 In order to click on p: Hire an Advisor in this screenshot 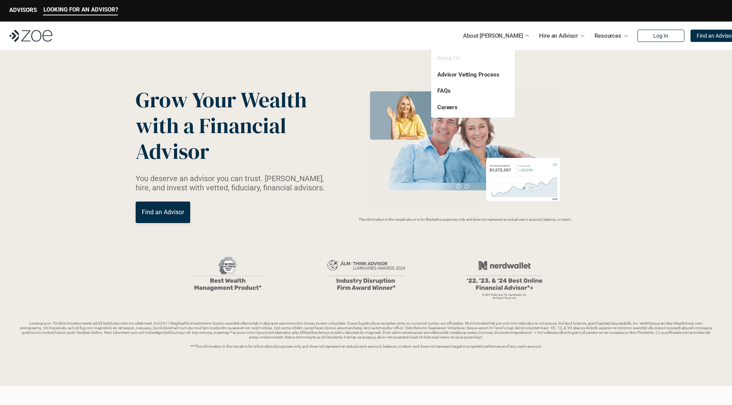, I will do `click(558, 36)`.